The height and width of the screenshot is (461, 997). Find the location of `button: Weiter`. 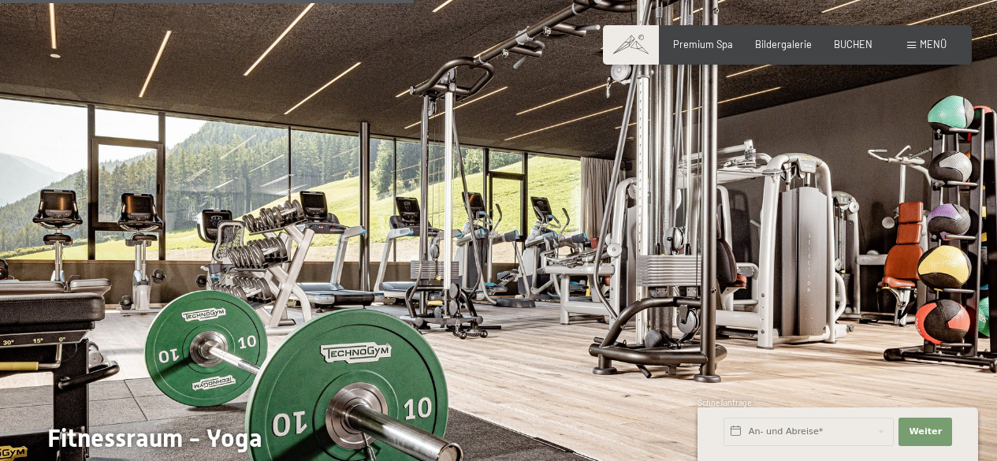

button: Weiter is located at coordinates (925, 432).